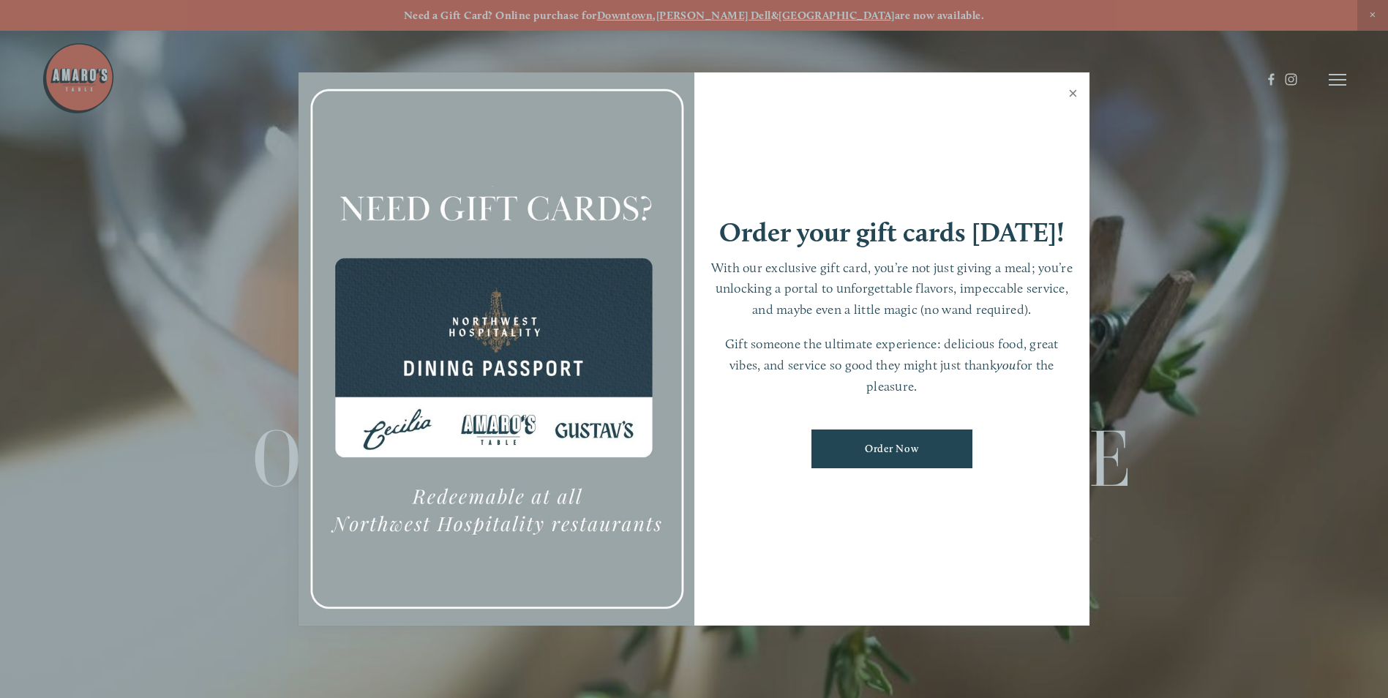  Describe the element at coordinates (892, 289) in the screenshot. I see `p: With our exclusive gift card, you’re not just giving a meal; you’re unlocking a portal to unforge...` at that location.